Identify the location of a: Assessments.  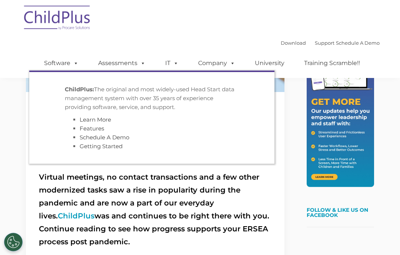
(122, 63).